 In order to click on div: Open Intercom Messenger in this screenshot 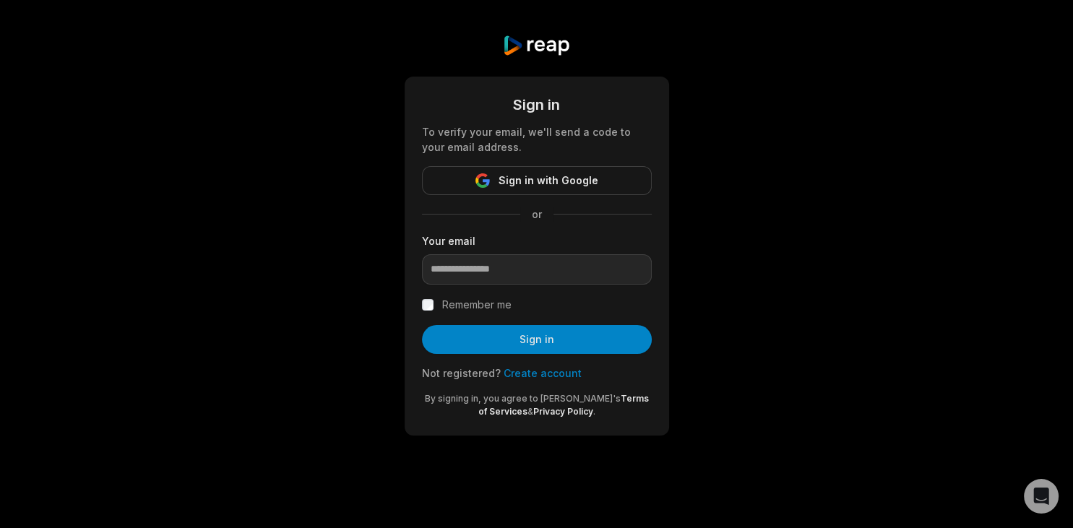, I will do `click(1041, 496)`.